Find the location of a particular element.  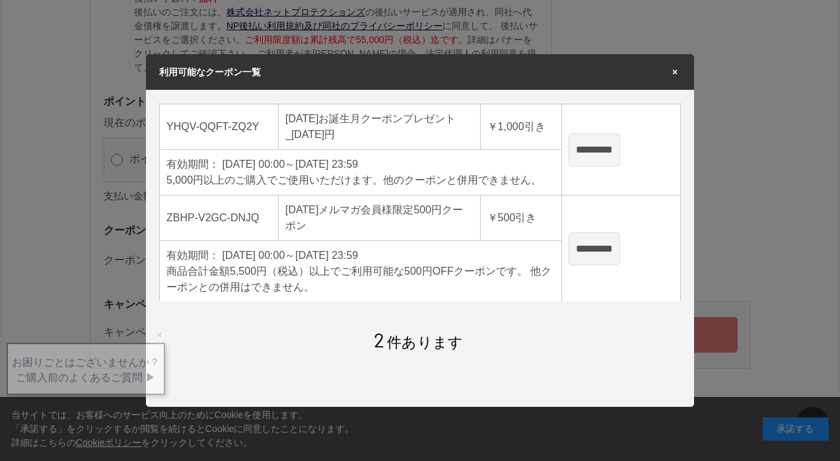

div: 5,000円以上のご購入でご使用いただけます。他のクーポンと併用できません。 is located at coordinates (360, 180).